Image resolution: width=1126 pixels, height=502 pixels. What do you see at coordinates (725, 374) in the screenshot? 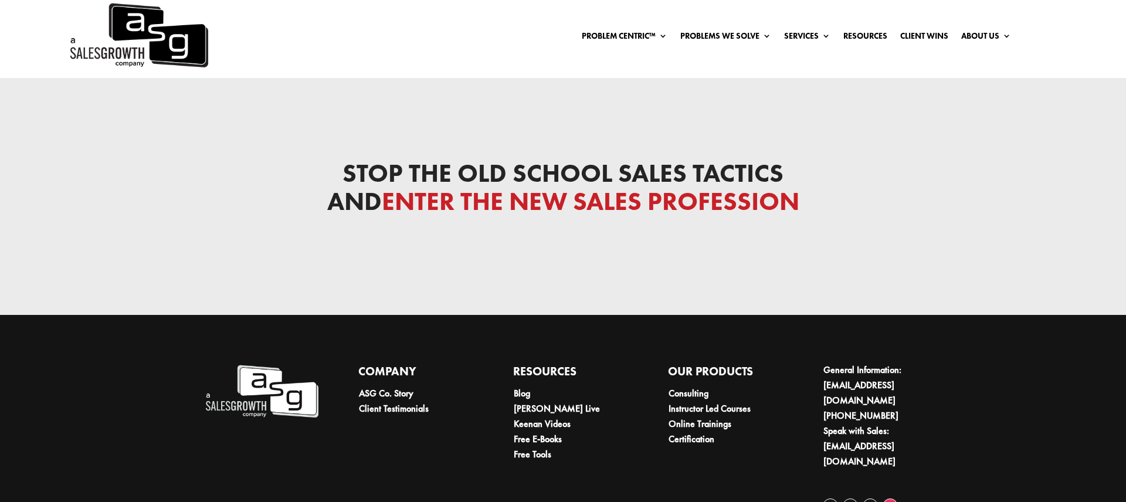
I see `h4: Our Products` at bounding box center [725, 374].